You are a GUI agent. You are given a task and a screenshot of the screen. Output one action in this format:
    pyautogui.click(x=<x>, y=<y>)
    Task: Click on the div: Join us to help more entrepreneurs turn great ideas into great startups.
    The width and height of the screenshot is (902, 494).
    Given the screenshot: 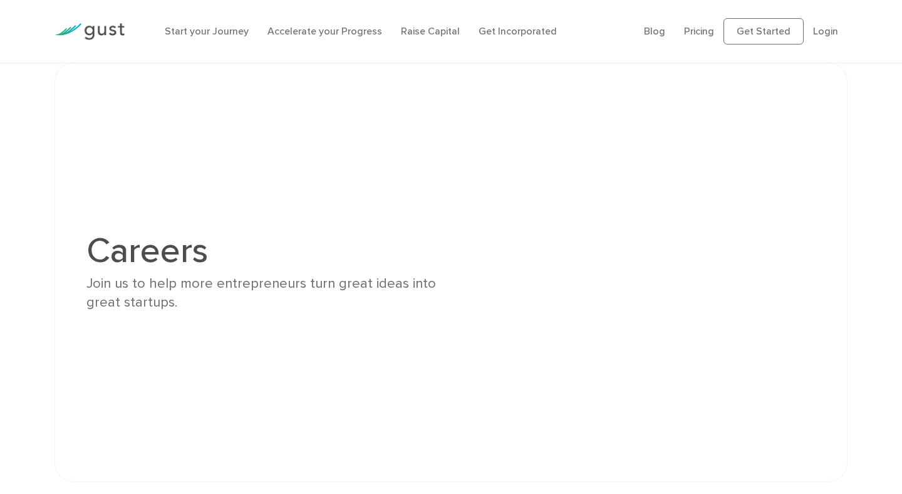 What is the action you would take?
    pyautogui.click(x=264, y=293)
    